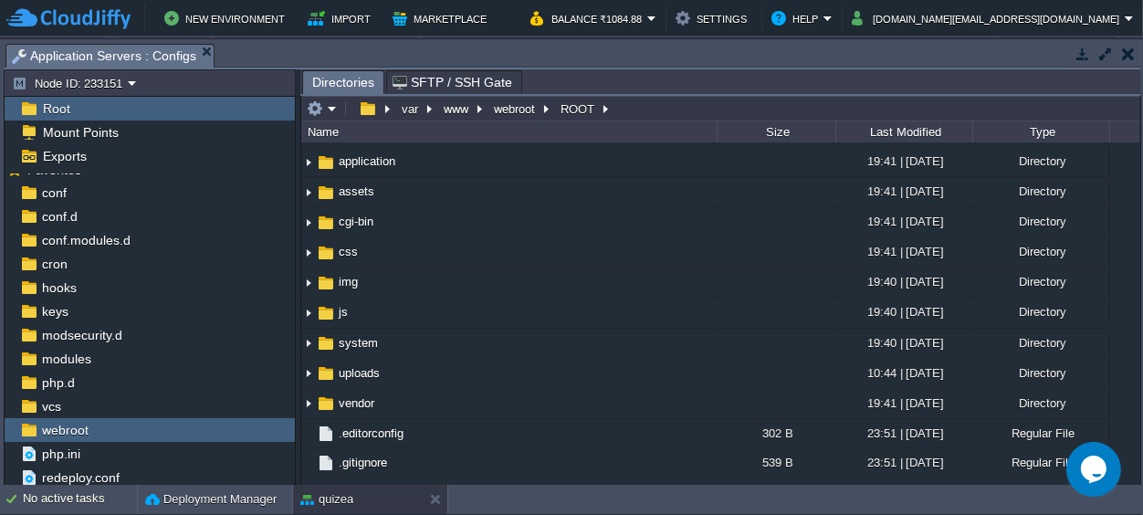  What do you see at coordinates (56, 109) in the screenshot?
I see `a: Root` at bounding box center [56, 109].